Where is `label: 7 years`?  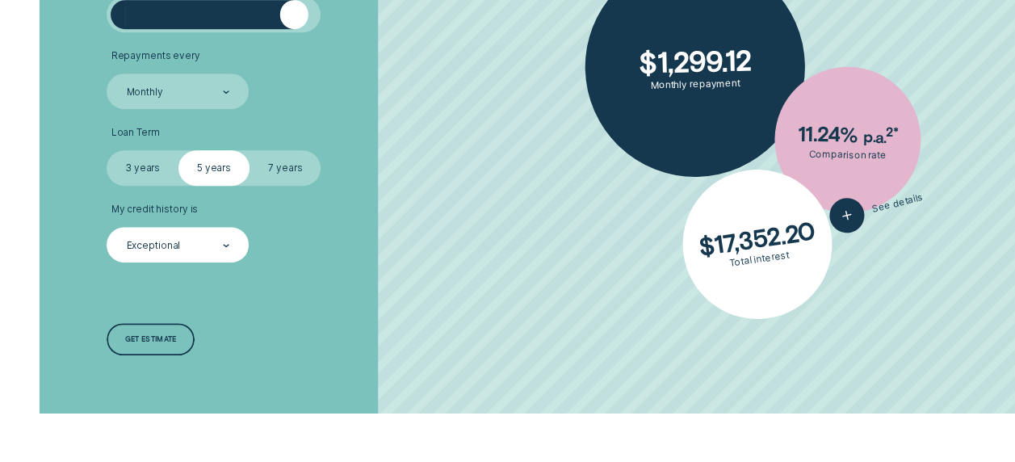 label: 7 years is located at coordinates (285, 168).